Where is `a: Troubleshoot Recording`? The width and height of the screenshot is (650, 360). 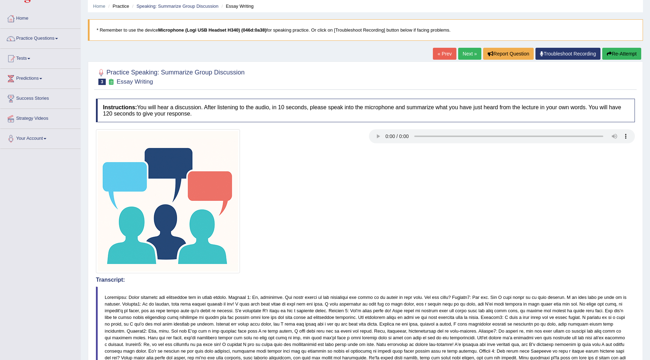 a: Troubleshoot Recording is located at coordinates (568, 54).